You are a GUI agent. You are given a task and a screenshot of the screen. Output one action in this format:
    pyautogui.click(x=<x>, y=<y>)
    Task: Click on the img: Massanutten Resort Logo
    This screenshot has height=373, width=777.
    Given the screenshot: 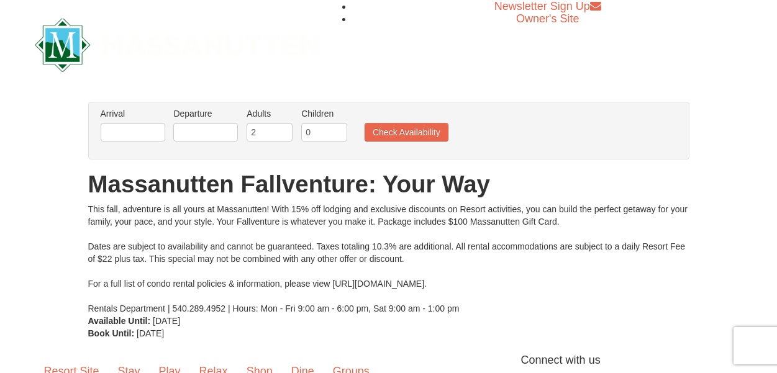 What is the action you would take?
    pyautogui.click(x=177, y=45)
    